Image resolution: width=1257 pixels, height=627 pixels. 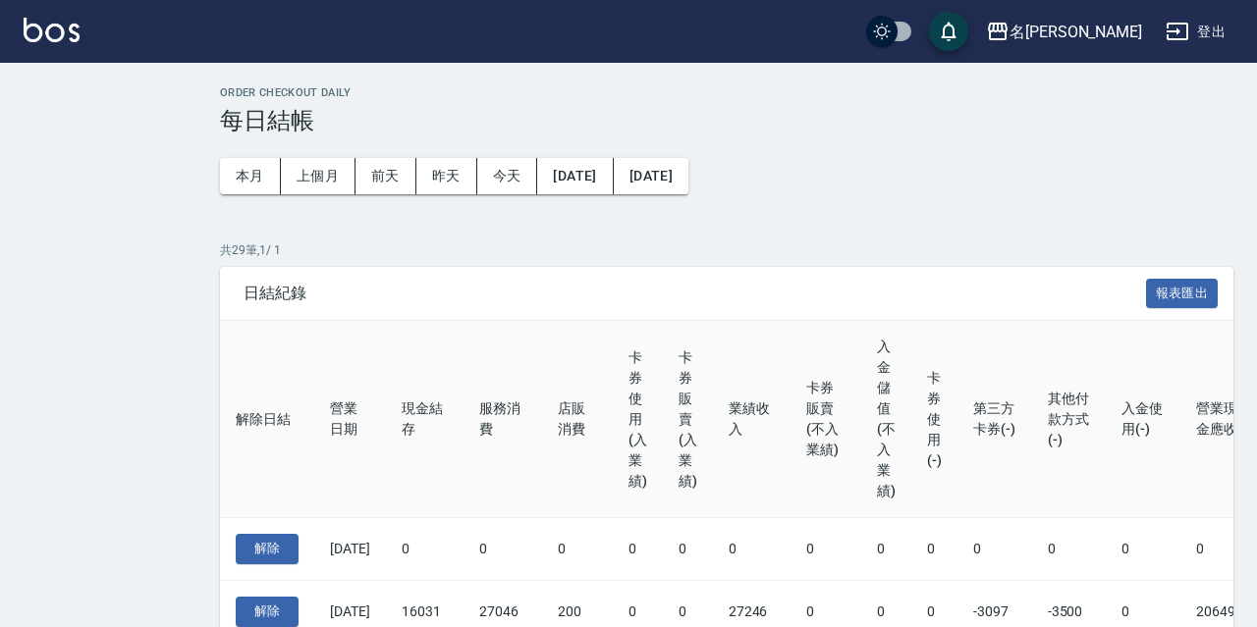 I want to click on th: 服務消費, so click(x=503, y=419).